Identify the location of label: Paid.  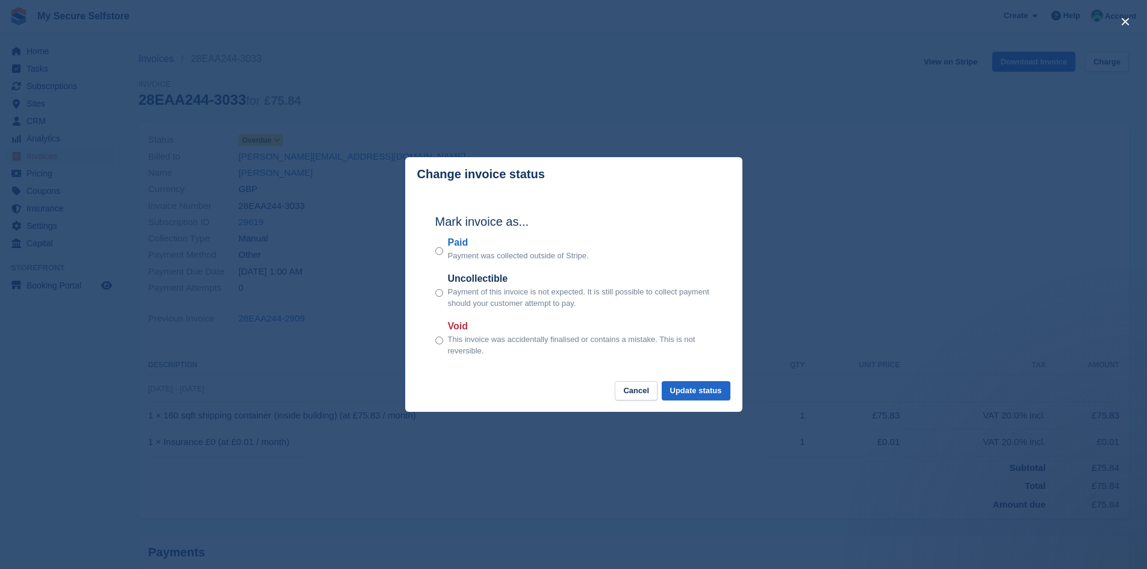
(518, 243).